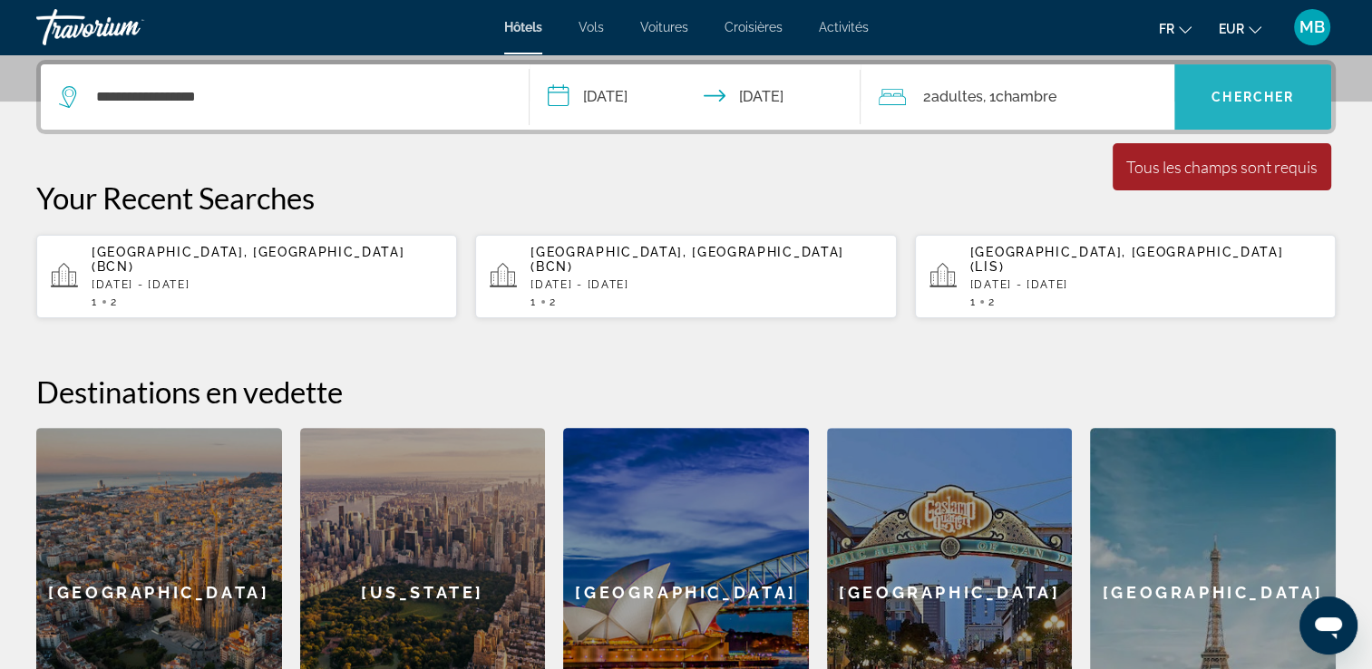  What do you see at coordinates (664, 27) in the screenshot?
I see `span: Voitures` at bounding box center [664, 27].